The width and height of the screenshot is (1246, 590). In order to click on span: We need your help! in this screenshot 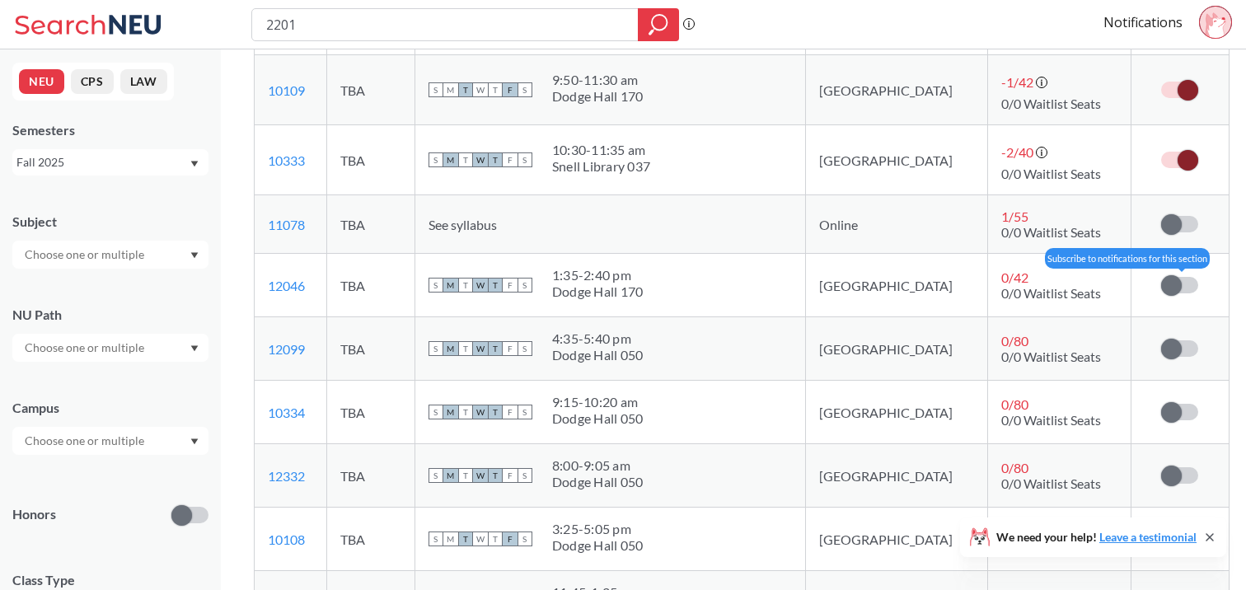, I will do `click(1096, 537)`.